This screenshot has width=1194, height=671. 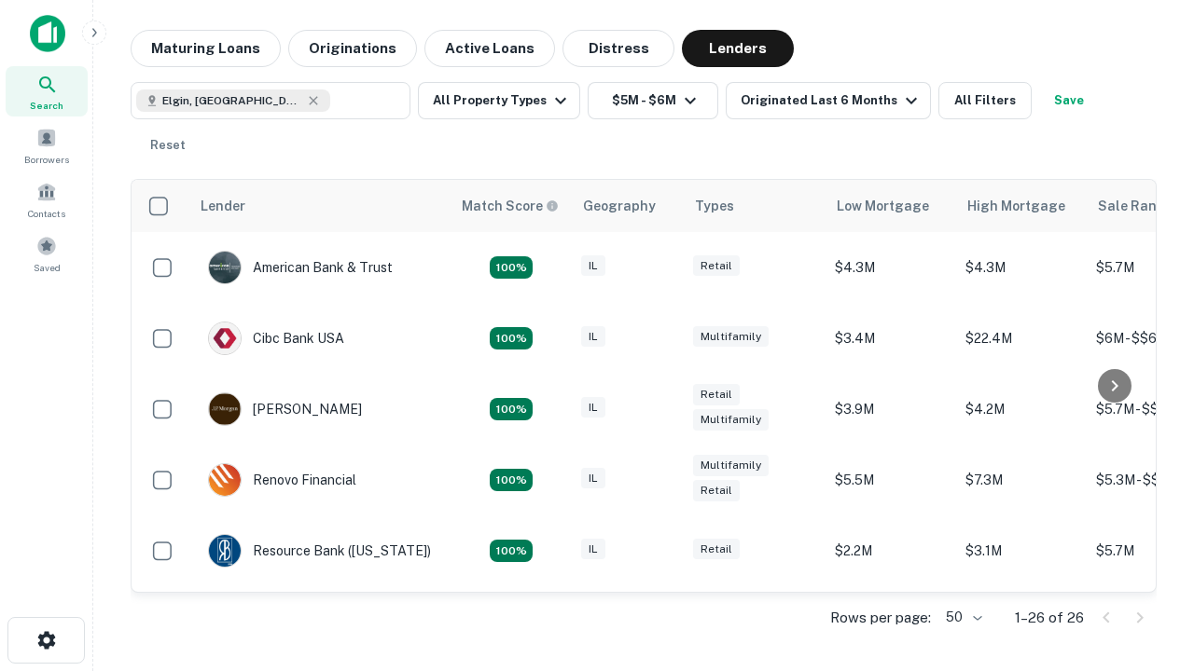 What do you see at coordinates (880, 618) in the screenshot?
I see `p: Rows per page:` at bounding box center [880, 618].